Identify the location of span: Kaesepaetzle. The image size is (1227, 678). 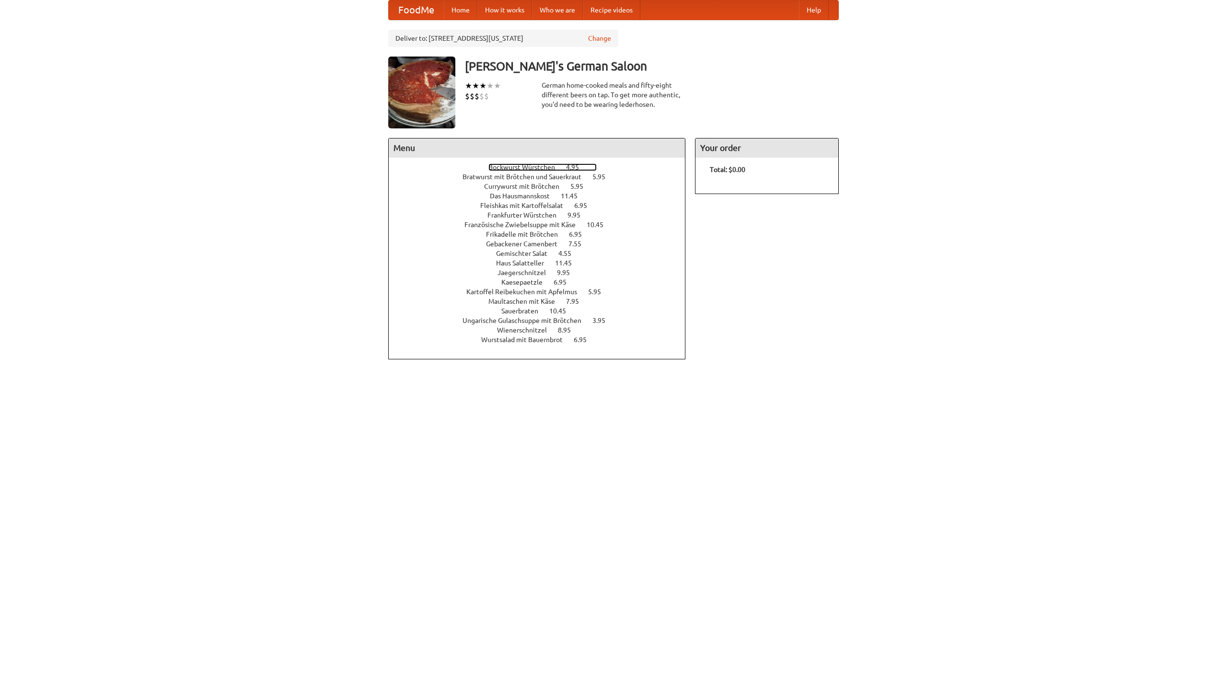
(527, 282).